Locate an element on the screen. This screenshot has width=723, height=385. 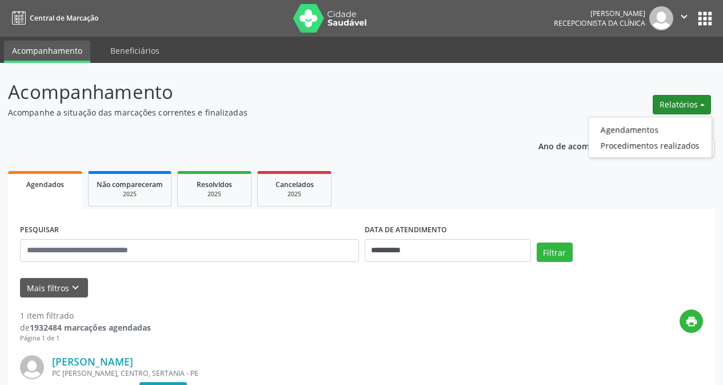
span: Recepcionista da clínica is located at coordinates (599, 23).